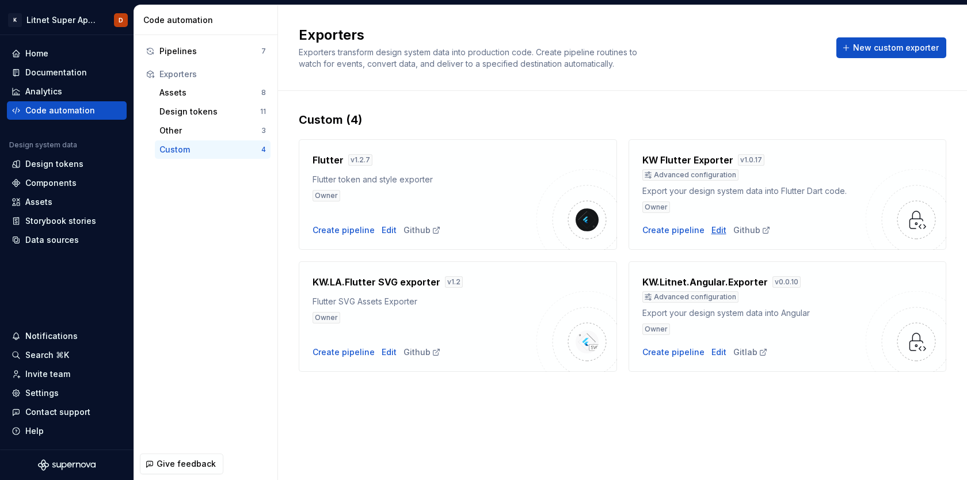  I want to click on div: Components, so click(51, 183).